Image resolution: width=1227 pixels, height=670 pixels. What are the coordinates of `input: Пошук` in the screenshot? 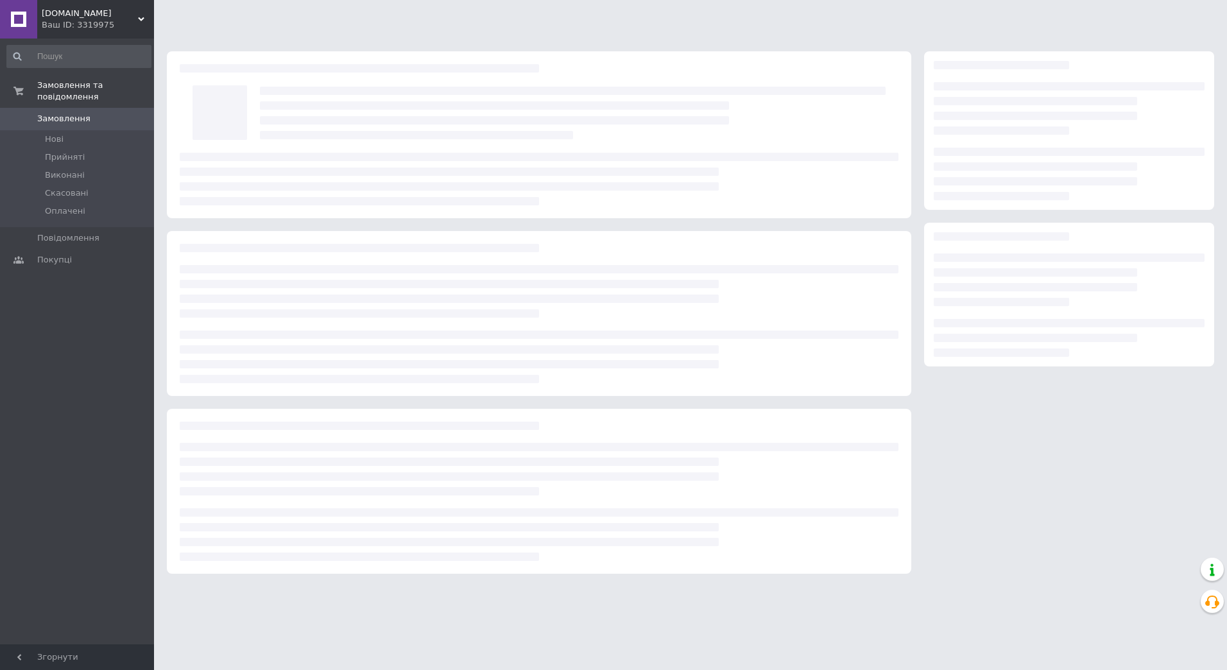 It's located at (79, 56).